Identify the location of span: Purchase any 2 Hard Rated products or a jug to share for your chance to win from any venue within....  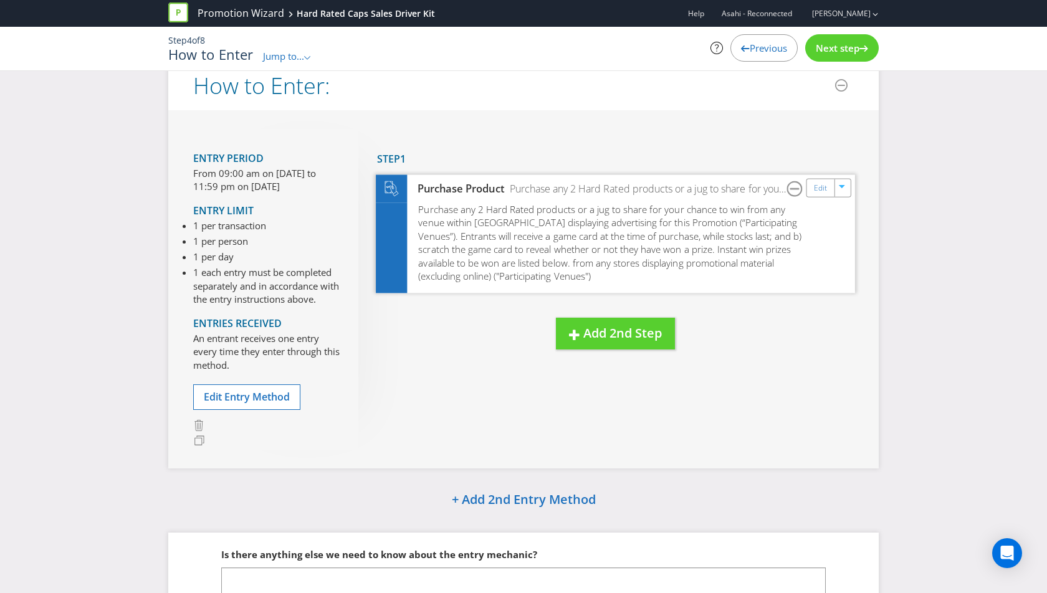
(609, 242).